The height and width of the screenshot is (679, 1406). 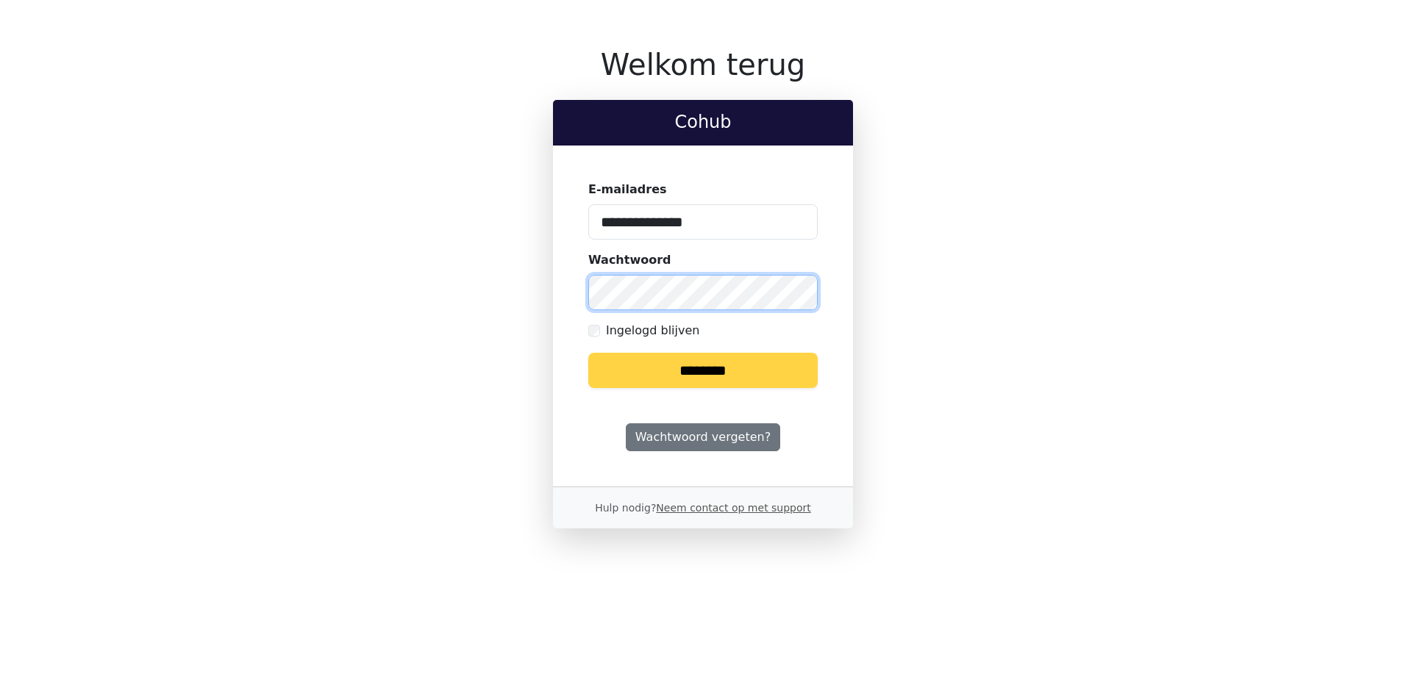 I want to click on keeper-lock: Open Keeper Popup, so click(x=797, y=293).